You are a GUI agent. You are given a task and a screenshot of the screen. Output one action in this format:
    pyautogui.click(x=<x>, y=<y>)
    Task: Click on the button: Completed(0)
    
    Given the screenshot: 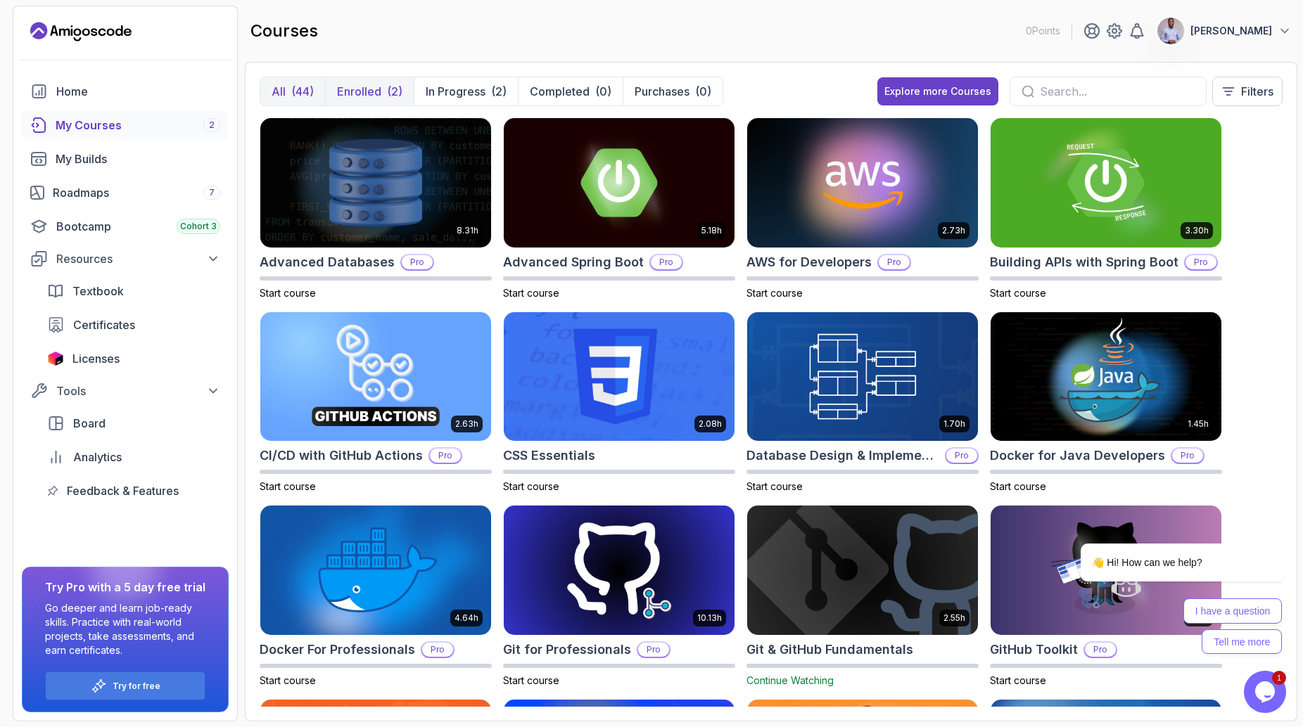 What is the action you would take?
    pyautogui.click(x=570, y=91)
    